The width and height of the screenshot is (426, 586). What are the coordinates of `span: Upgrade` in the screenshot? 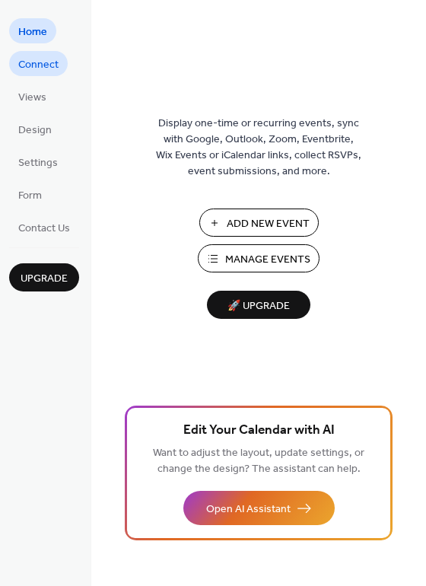 It's located at (44, 278).